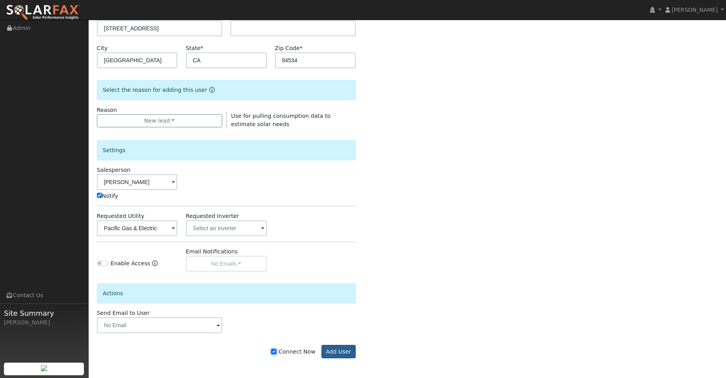 The image size is (726, 378). Describe the element at coordinates (212, 216) in the screenshot. I see `label: Requested Inverter` at that location.